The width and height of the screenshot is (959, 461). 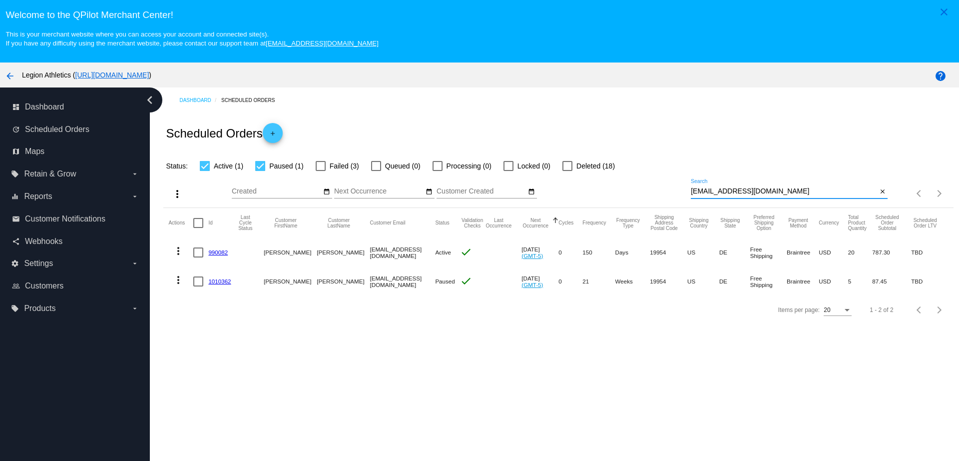 I want to click on span: Customer Notifications, so click(x=65, y=219).